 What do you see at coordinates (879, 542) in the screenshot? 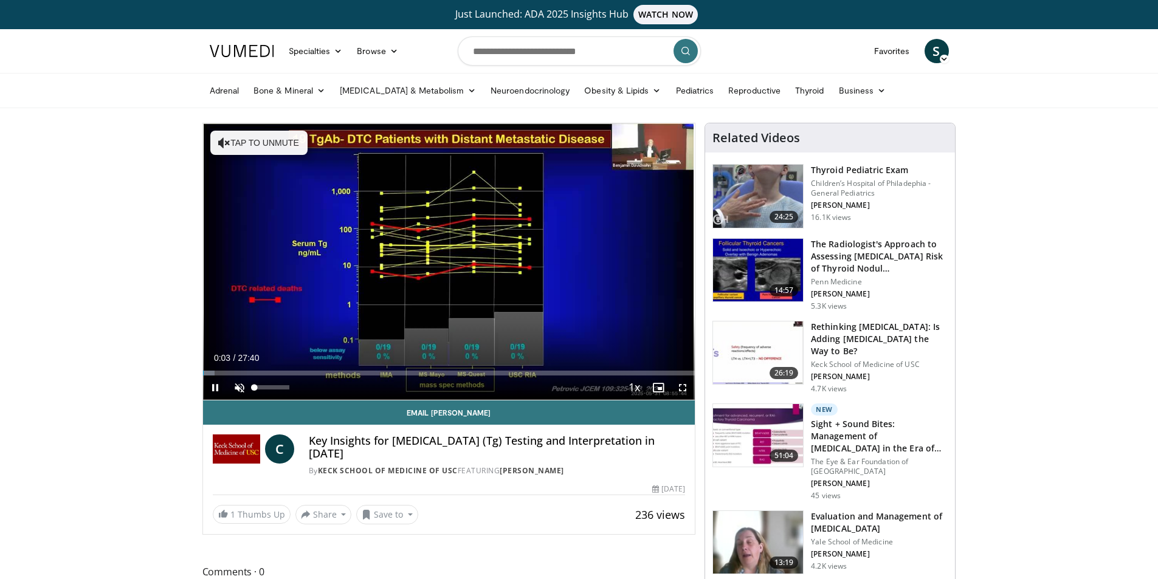
I see `p: Yale School of Medicine` at bounding box center [879, 542].